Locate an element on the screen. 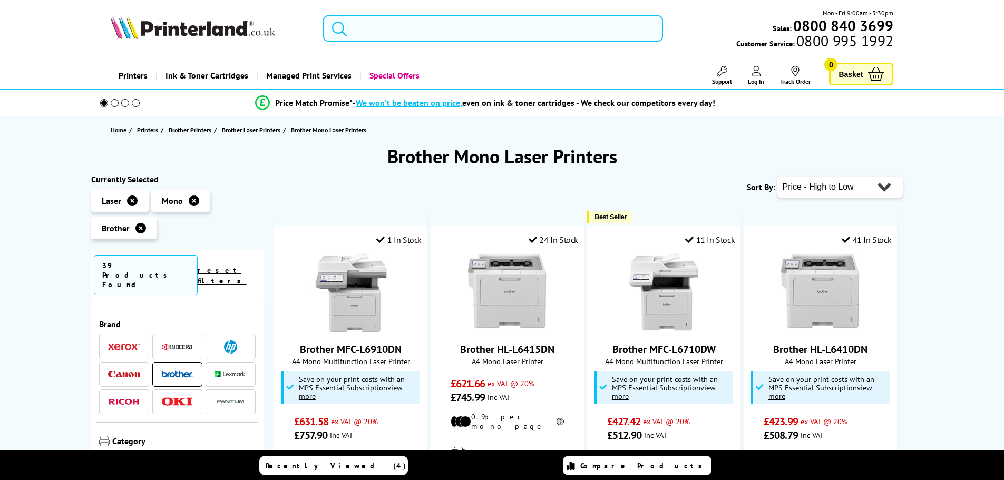  img: Lexmark is located at coordinates (230, 374).